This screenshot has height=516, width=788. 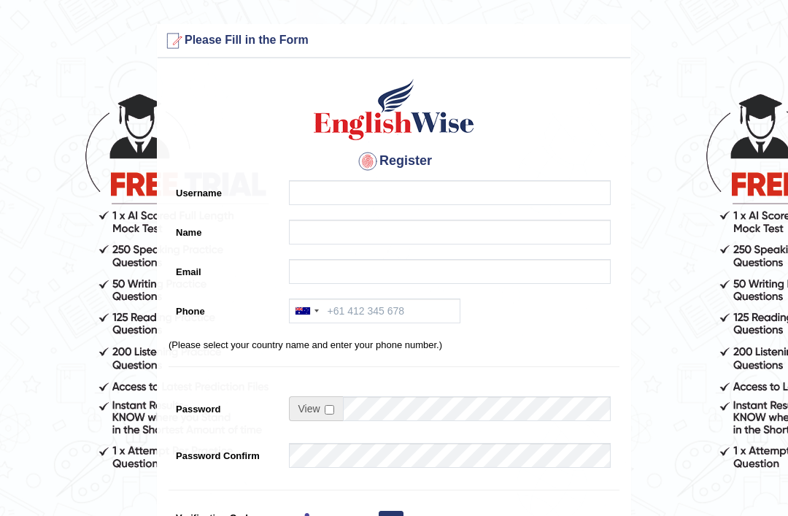 What do you see at coordinates (225, 229) in the screenshot?
I see `label: Name` at bounding box center [225, 229].